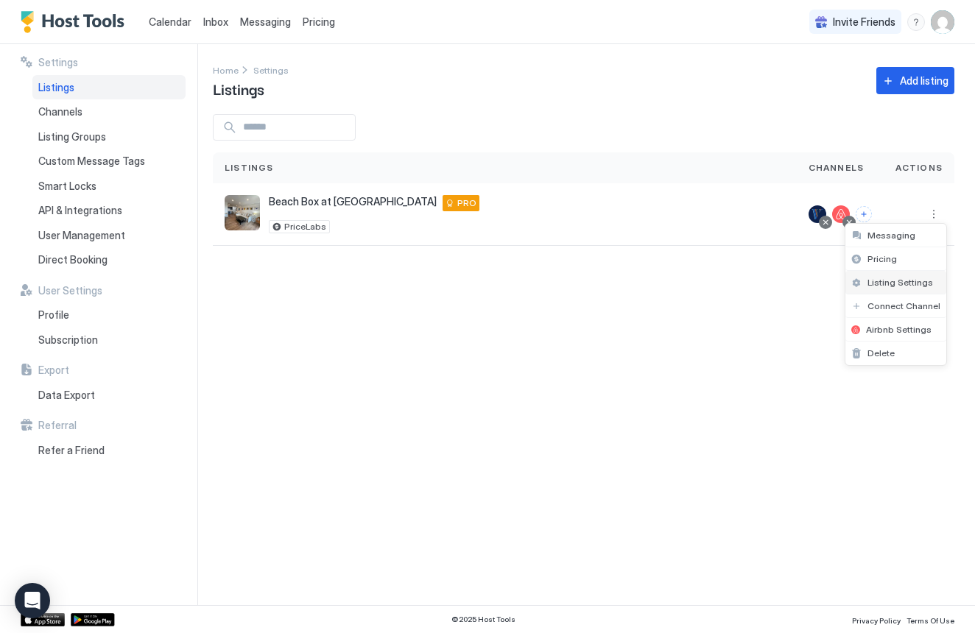  I want to click on span: Airbnb Settings, so click(898, 329).